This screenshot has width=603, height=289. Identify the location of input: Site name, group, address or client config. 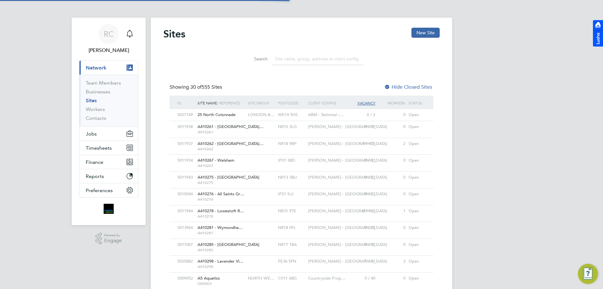
(318, 59).